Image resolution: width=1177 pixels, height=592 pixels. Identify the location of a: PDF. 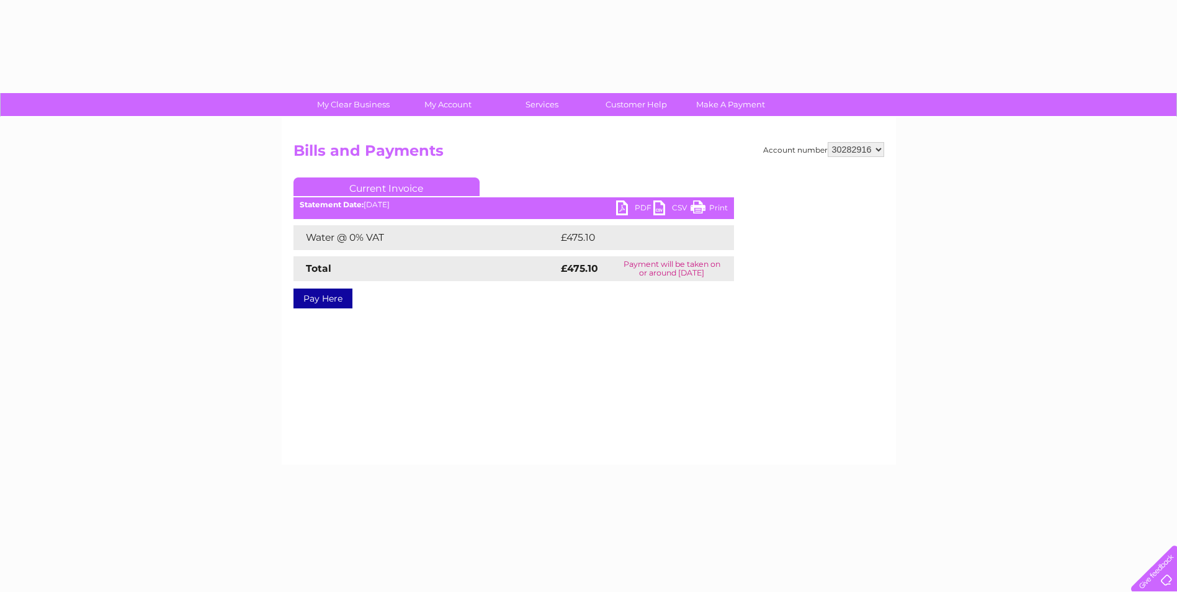
(635, 209).